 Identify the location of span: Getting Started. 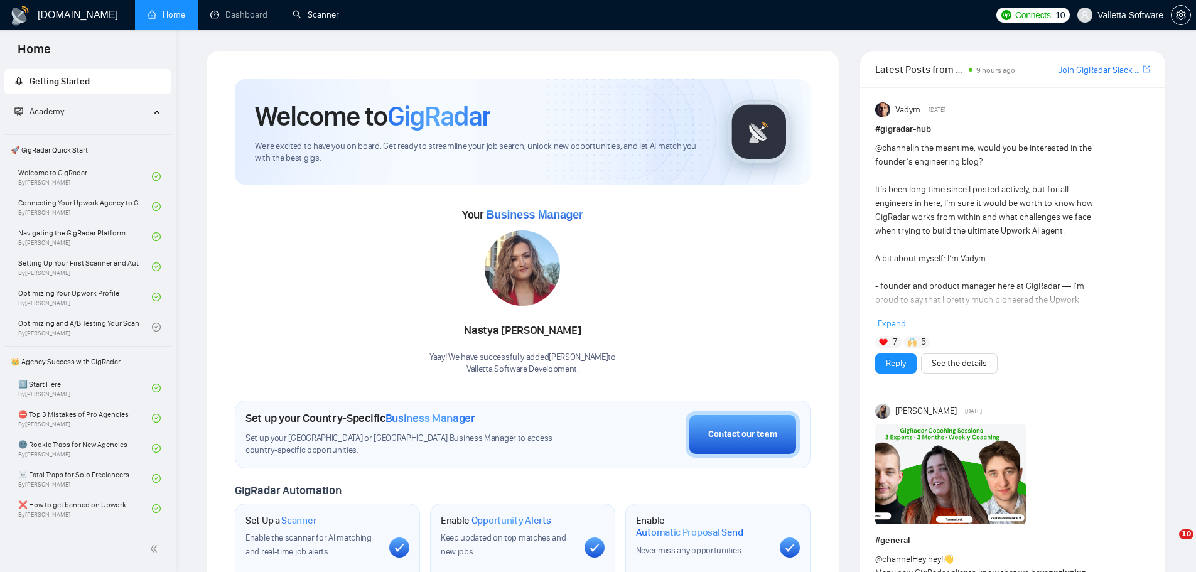
(60, 81).